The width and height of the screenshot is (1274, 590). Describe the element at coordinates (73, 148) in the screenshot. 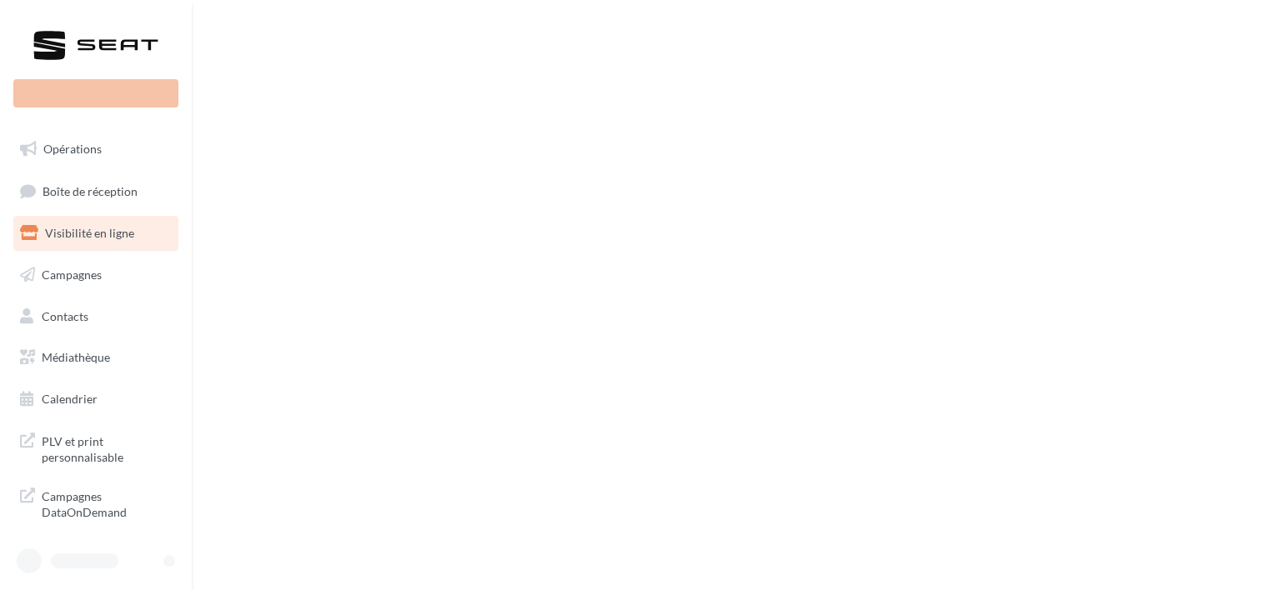

I see `span: Opérations` at that location.